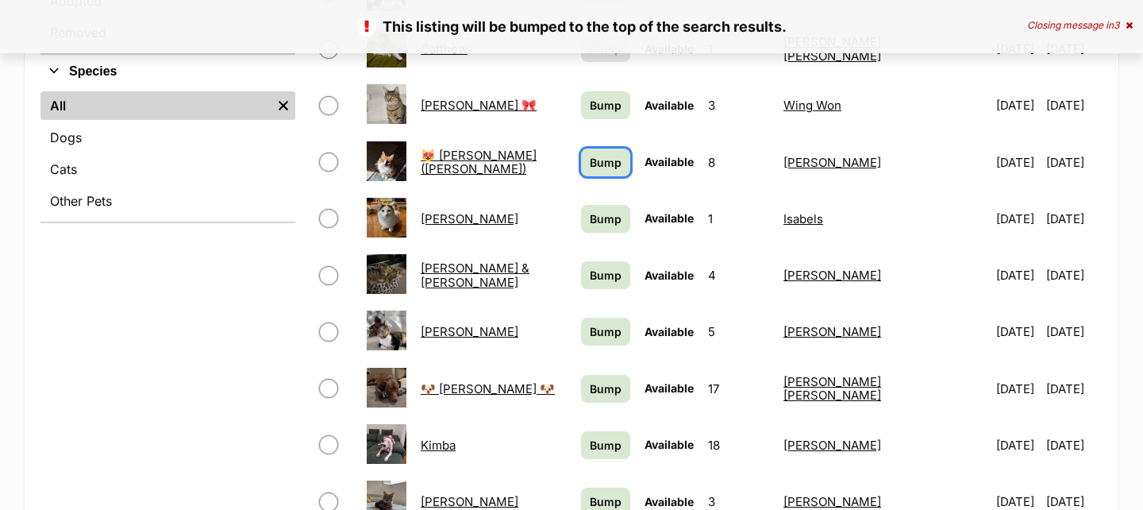 The height and width of the screenshot is (510, 1143). I want to click on a: Other Pets, so click(168, 201).